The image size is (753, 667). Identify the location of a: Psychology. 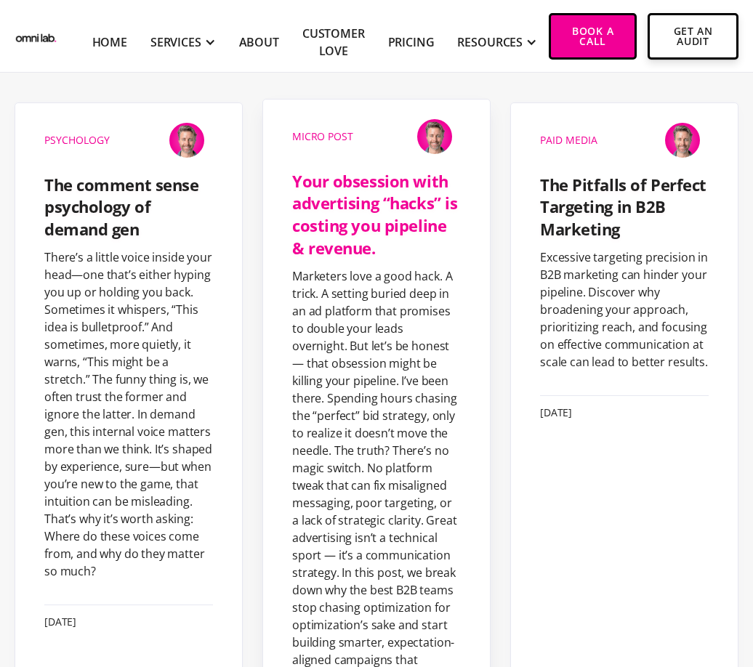
(77, 140).